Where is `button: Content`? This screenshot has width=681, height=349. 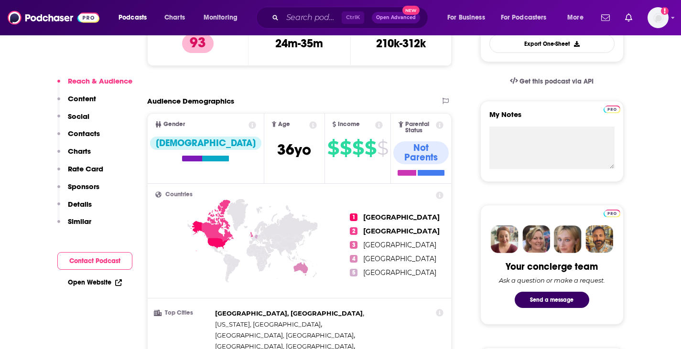 button: Content is located at coordinates (76, 103).